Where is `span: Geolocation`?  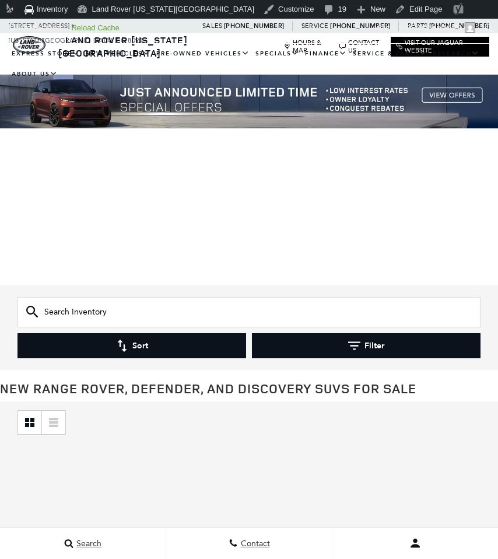 span: Geolocation is located at coordinates (41, 28).